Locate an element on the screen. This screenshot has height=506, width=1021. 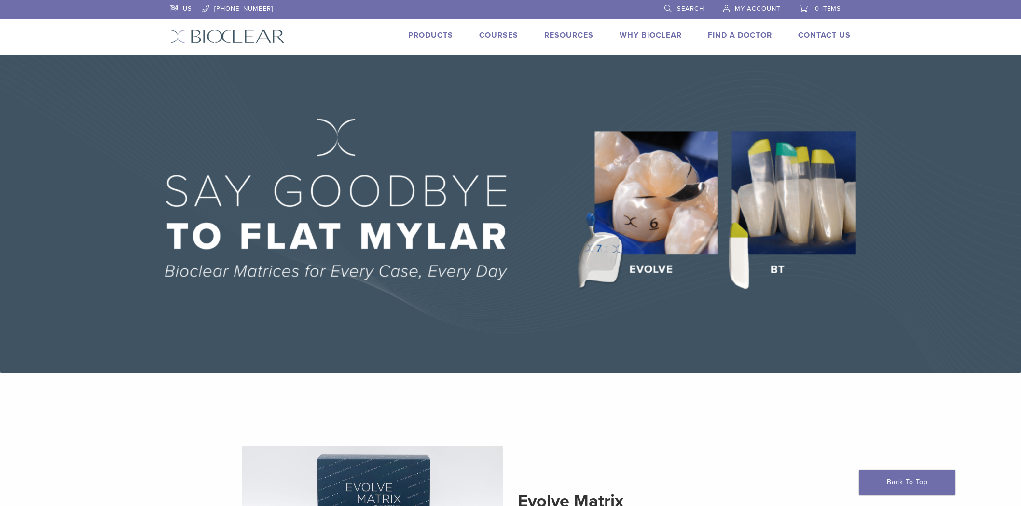
span: 0 items is located at coordinates (828, 9).